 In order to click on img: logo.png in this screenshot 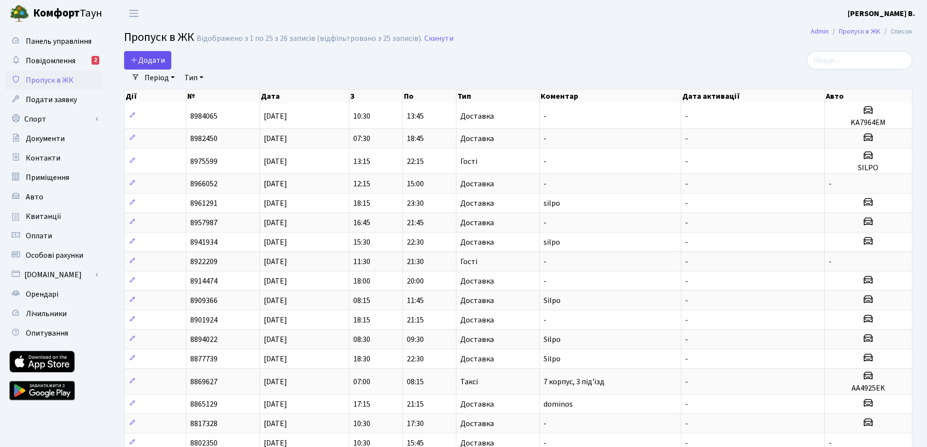, I will do `click(19, 14)`.